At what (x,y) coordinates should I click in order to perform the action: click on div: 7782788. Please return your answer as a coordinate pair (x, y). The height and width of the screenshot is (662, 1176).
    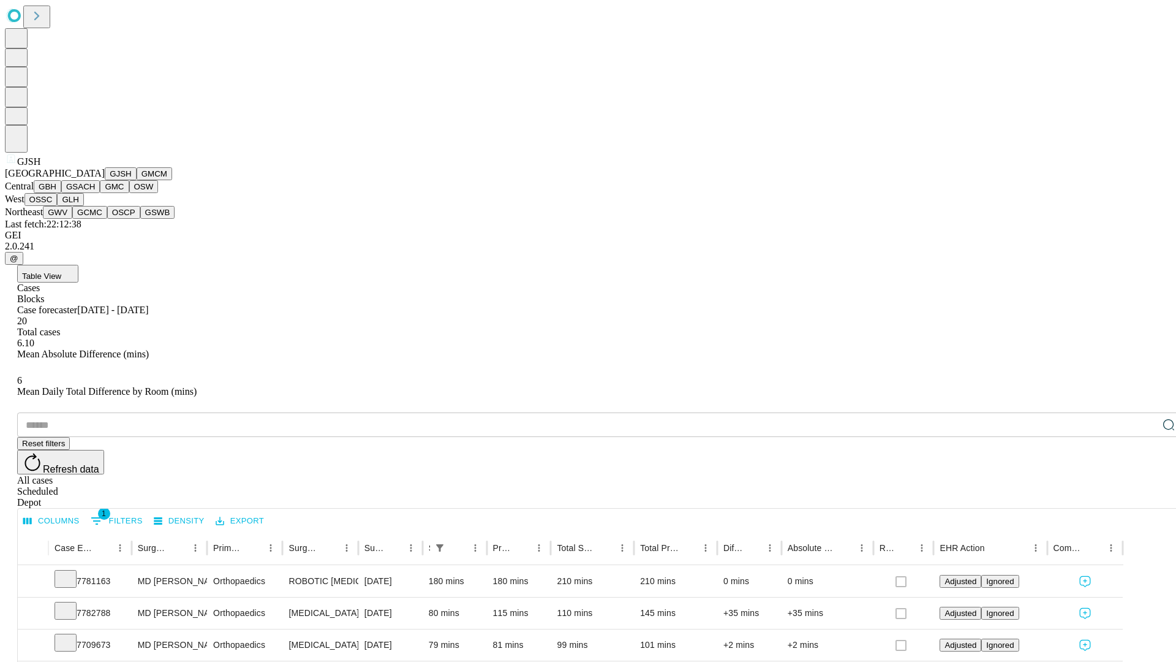
    Looking at the image, I should click on (90, 613).